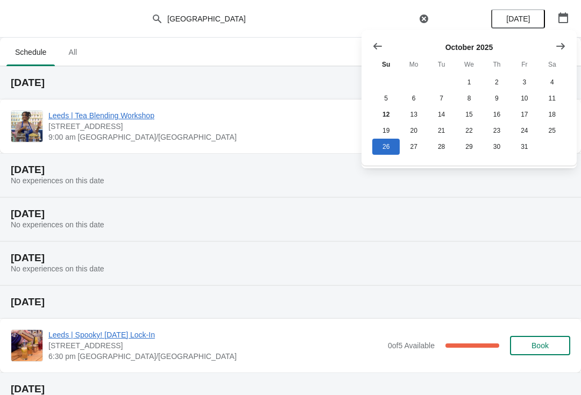 This screenshot has width=581, height=395. I want to click on button: Wednesday October 15 2025, so click(468, 115).